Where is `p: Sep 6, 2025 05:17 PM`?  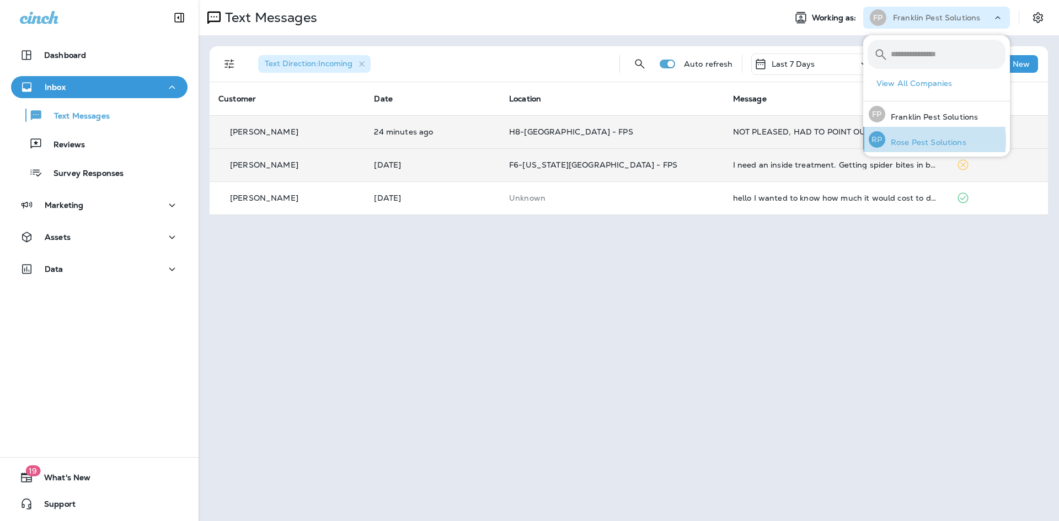 p: Sep 6, 2025 05:17 PM is located at coordinates (433, 165).